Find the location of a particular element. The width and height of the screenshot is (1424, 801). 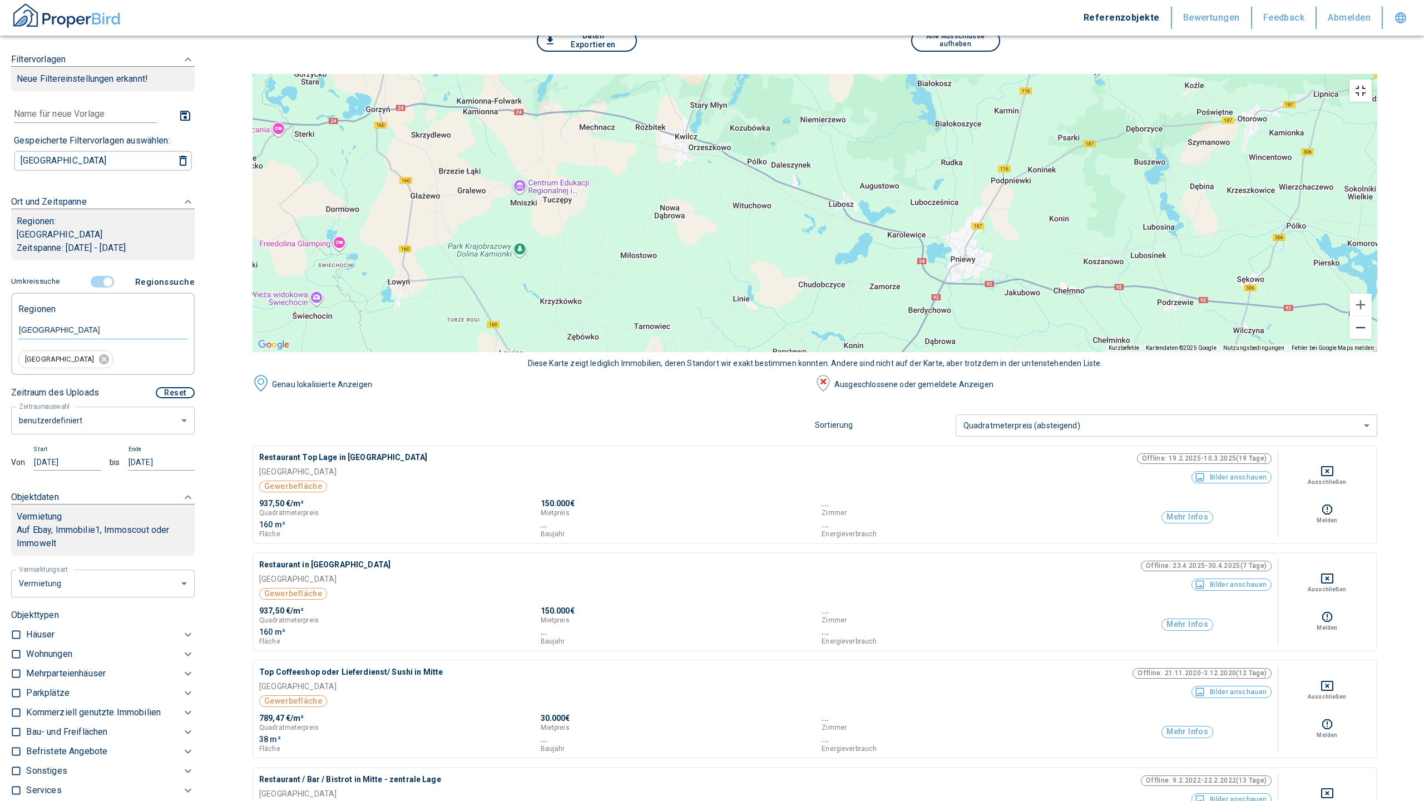

button: Regionssuche is located at coordinates (162, 282).